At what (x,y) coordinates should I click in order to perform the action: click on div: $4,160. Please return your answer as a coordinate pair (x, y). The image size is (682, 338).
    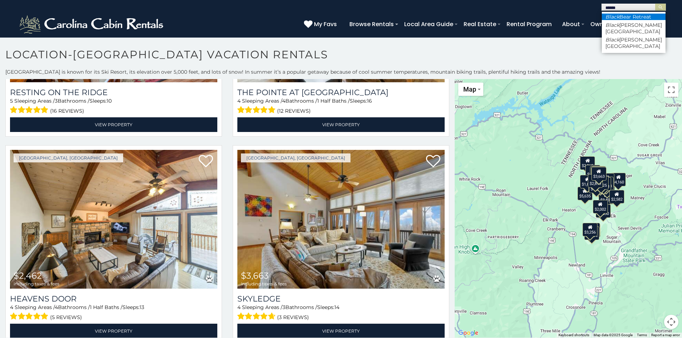
    Looking at the image, I should click on (618, 179).